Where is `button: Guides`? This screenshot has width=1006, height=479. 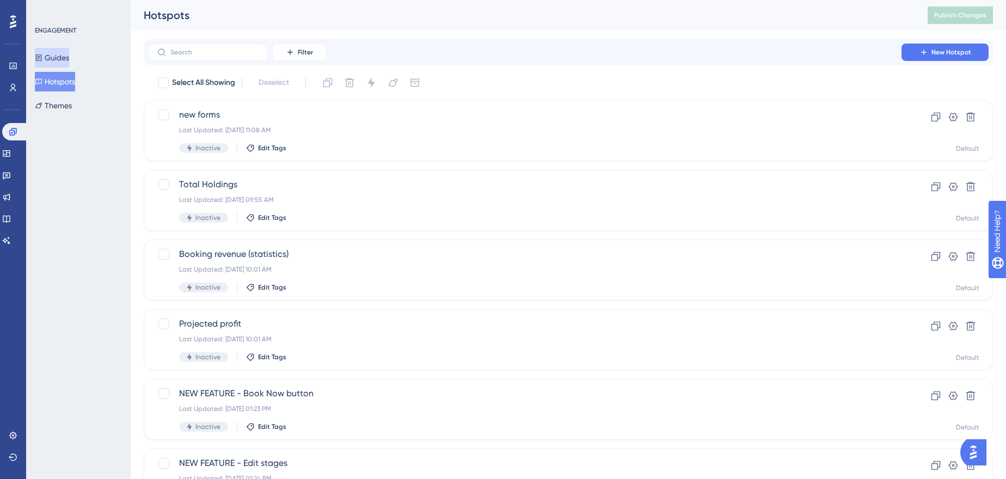
button: Guides is located at coordinates (52, 58).